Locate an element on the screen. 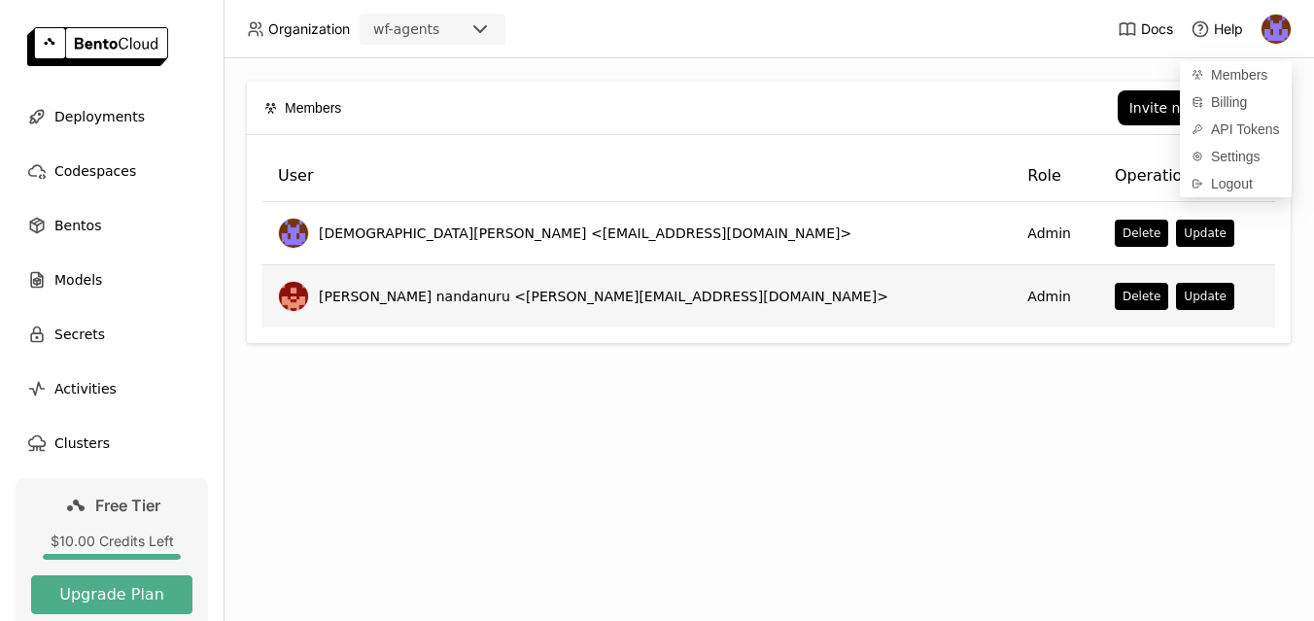 The width and height of the screenshot is (1314, 621). span: Deployments is located at coordinates (99, 117).